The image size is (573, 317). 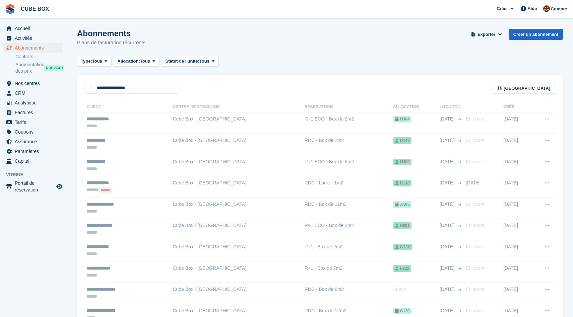 I want to click on span: Nos centres, so click(x=35, y=83).